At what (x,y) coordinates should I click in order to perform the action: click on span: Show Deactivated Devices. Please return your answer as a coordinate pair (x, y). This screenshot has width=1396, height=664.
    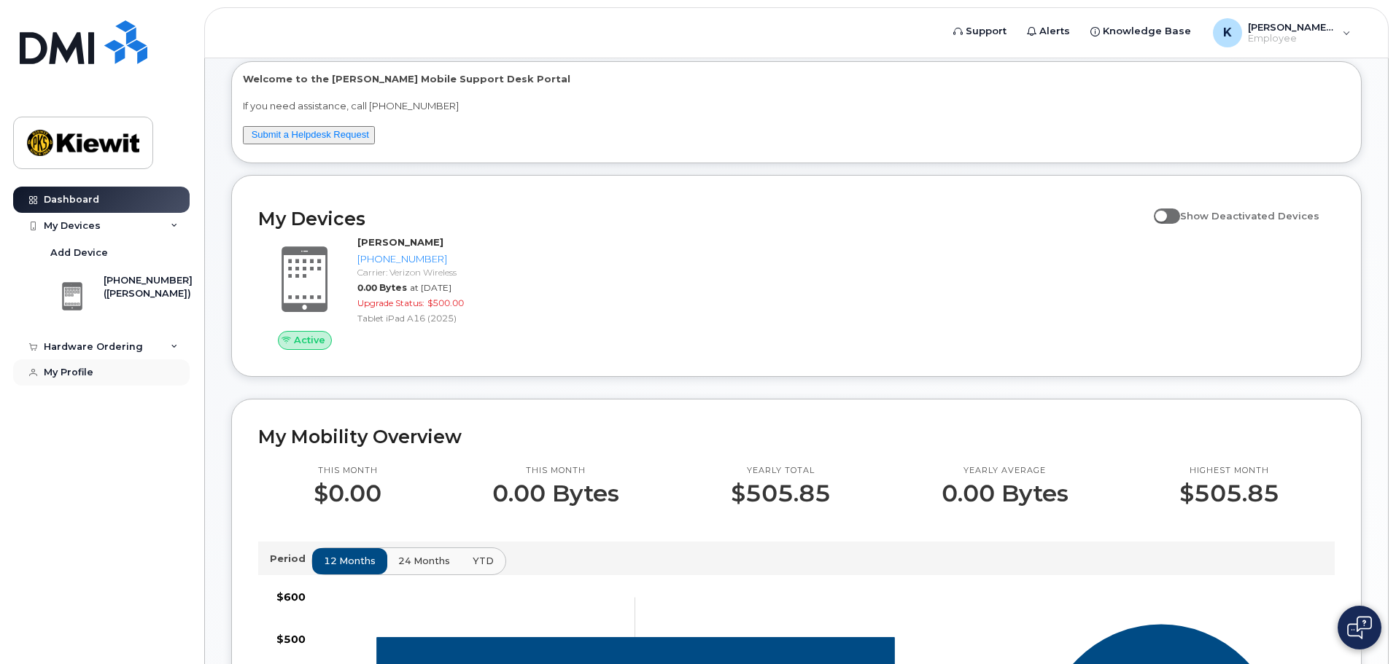
    Looking at the image, I should click on (1249, 216).